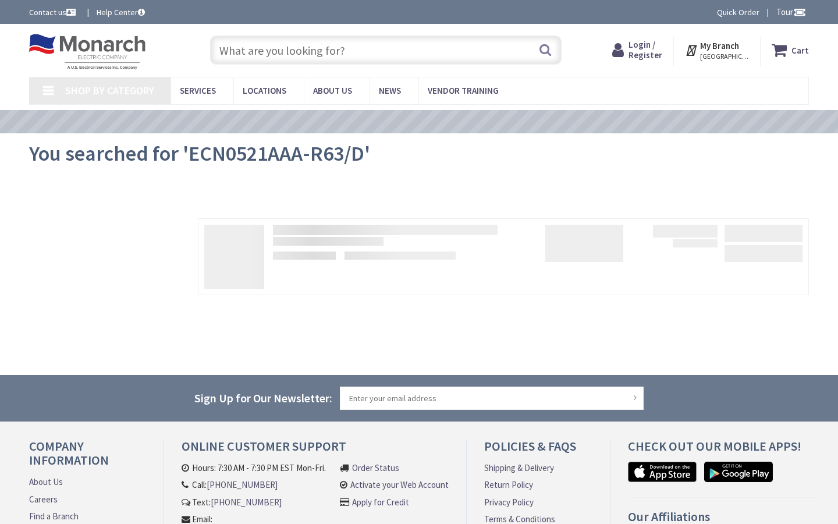  I want to click on a: VIEW OUR VIDEO TRAINING LIBRARY, so click(410, 122).